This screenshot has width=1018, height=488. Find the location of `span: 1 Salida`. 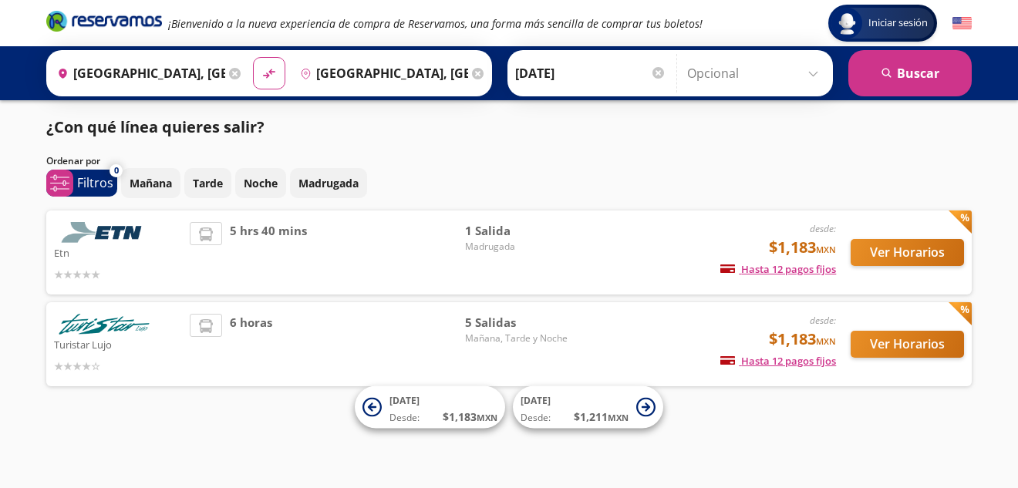

span: 1 Salida is located at coordinates (519, 231).